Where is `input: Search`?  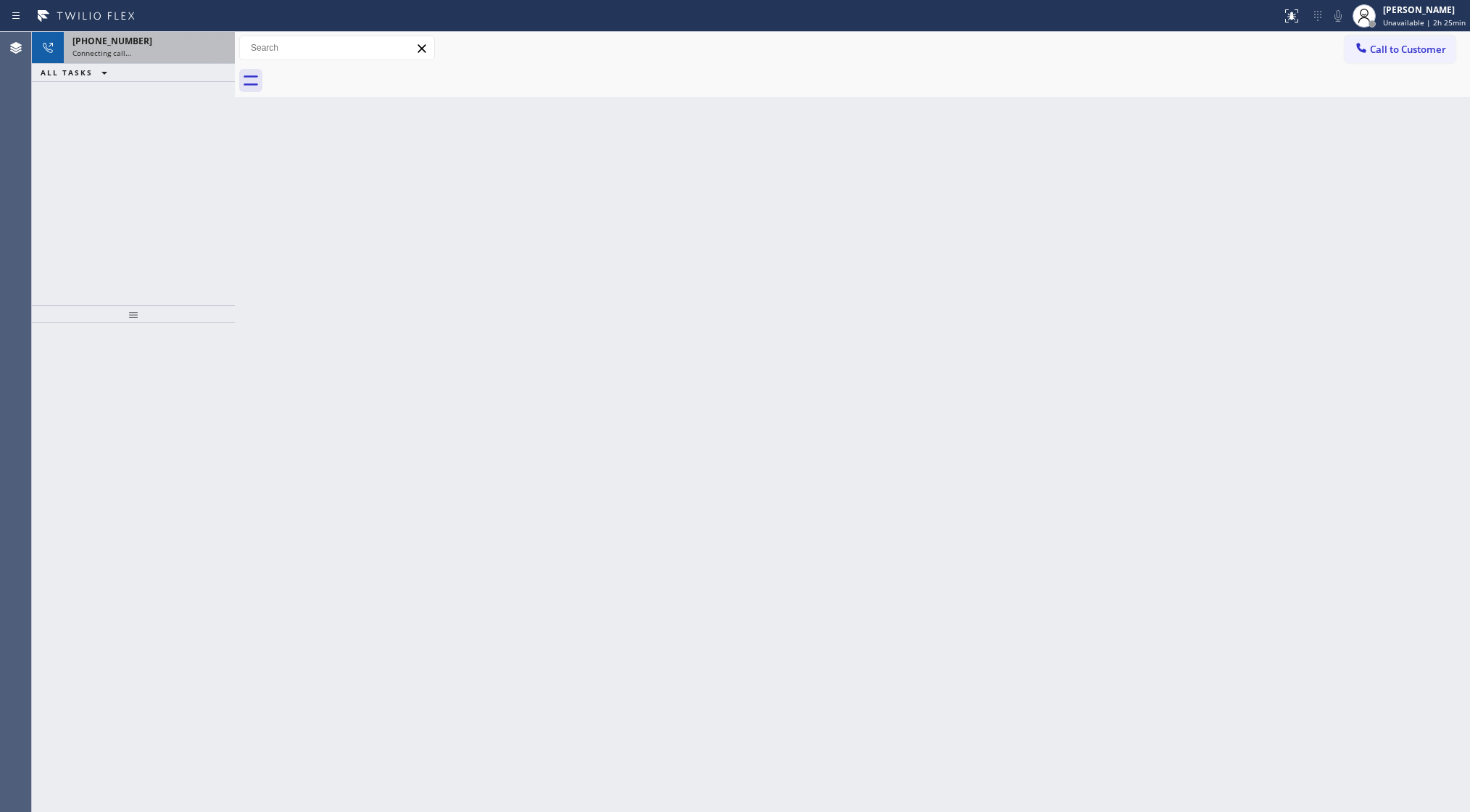 input: Search is located at coordinates (337, 48).